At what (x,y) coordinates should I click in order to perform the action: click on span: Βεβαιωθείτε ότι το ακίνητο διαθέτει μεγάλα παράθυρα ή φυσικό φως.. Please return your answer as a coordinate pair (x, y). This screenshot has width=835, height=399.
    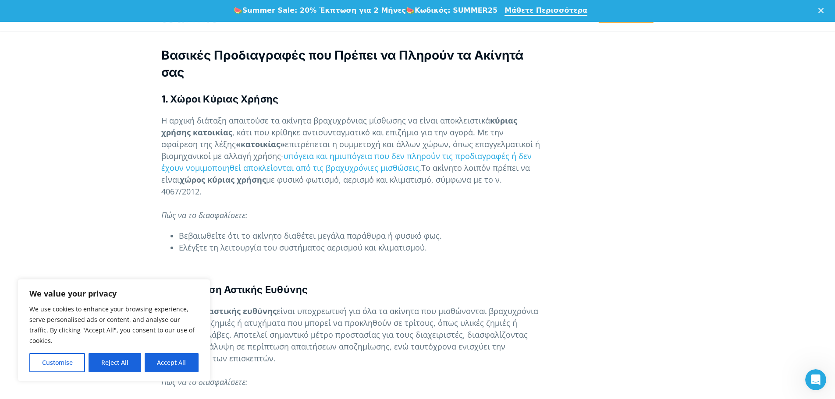
    Looking at the image, I should click on (310, 236).